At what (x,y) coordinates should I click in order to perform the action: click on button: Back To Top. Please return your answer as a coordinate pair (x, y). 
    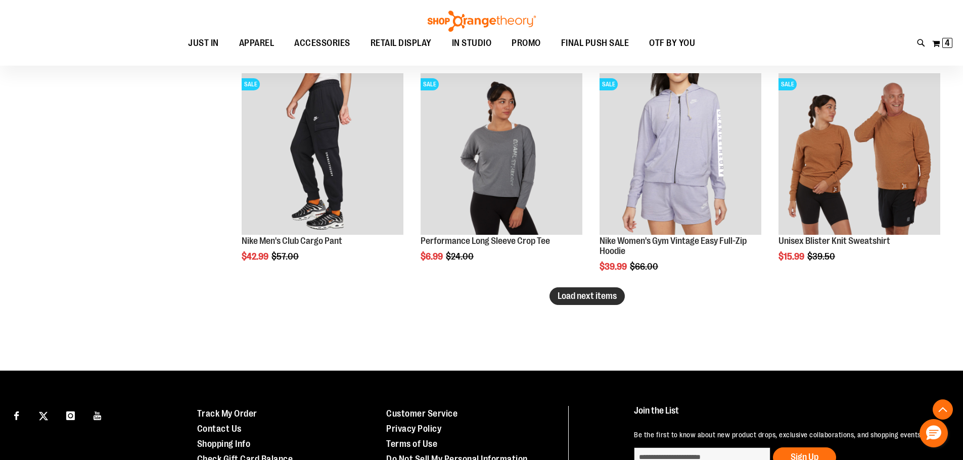
    Looking at the image, I should click on (942, 410).